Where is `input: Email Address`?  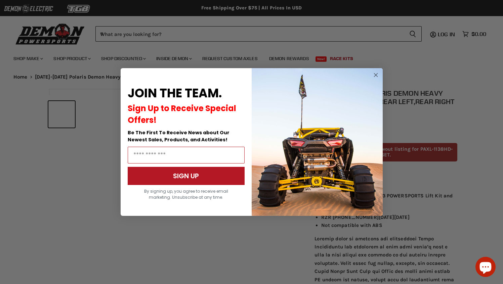 input: Email Address is located at coordinates (186, 155).